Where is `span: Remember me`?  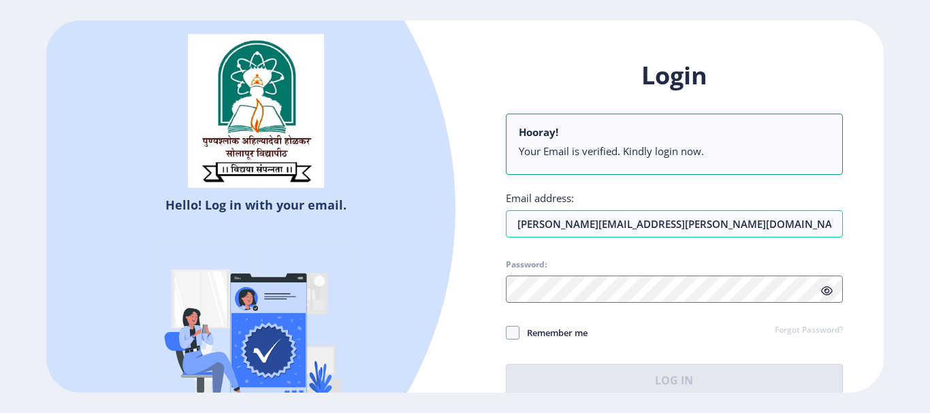 span: Remember me is located at coordinates (554, 333).